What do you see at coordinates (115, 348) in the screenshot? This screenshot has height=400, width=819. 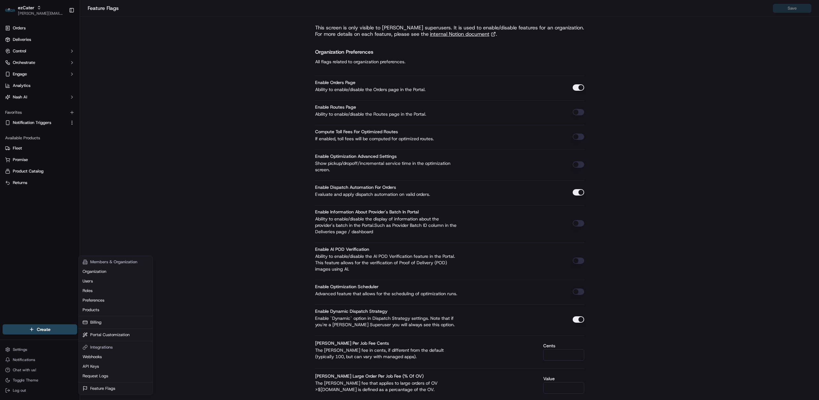 I see `div: Integrations` at bounding box center [115, 348].